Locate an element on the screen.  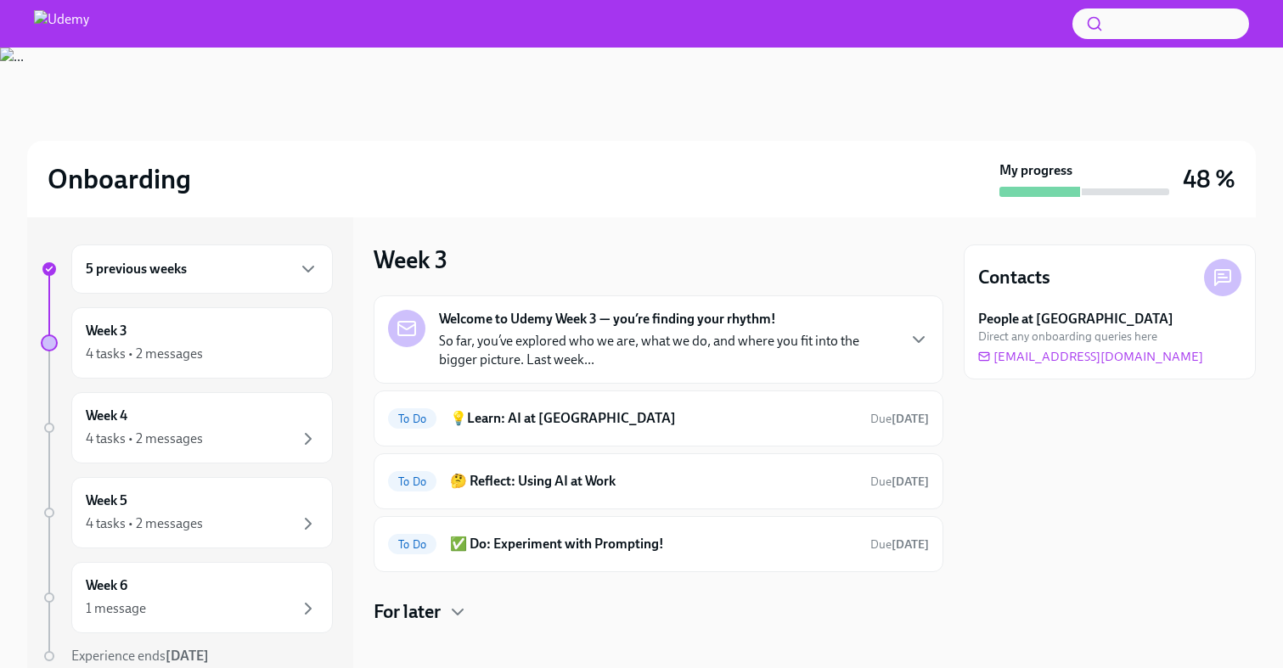
a: Week 44 tasks • 2 messages is located at coordinates (187, 428).